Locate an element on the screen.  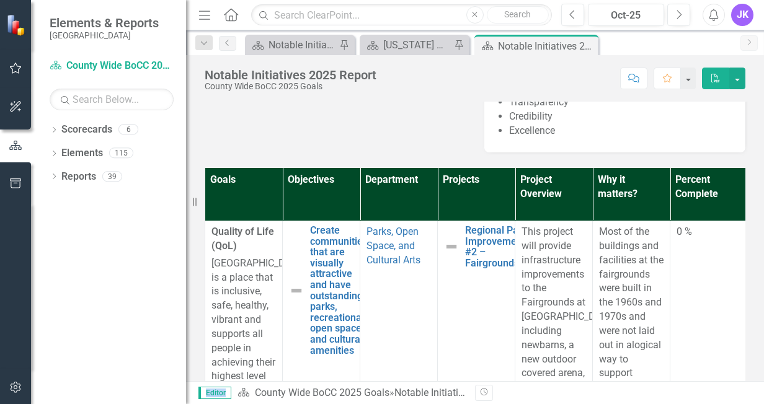
span: Elements & Reports is located at coordinates (104, 23).